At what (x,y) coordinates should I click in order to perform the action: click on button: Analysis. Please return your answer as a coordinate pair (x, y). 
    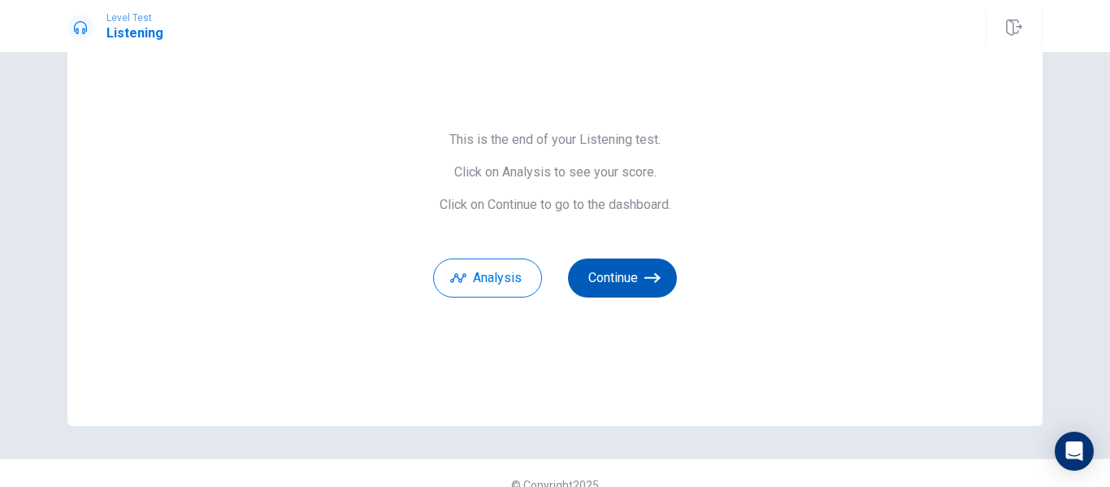
    Looking at the image, I should click on (487, 278).